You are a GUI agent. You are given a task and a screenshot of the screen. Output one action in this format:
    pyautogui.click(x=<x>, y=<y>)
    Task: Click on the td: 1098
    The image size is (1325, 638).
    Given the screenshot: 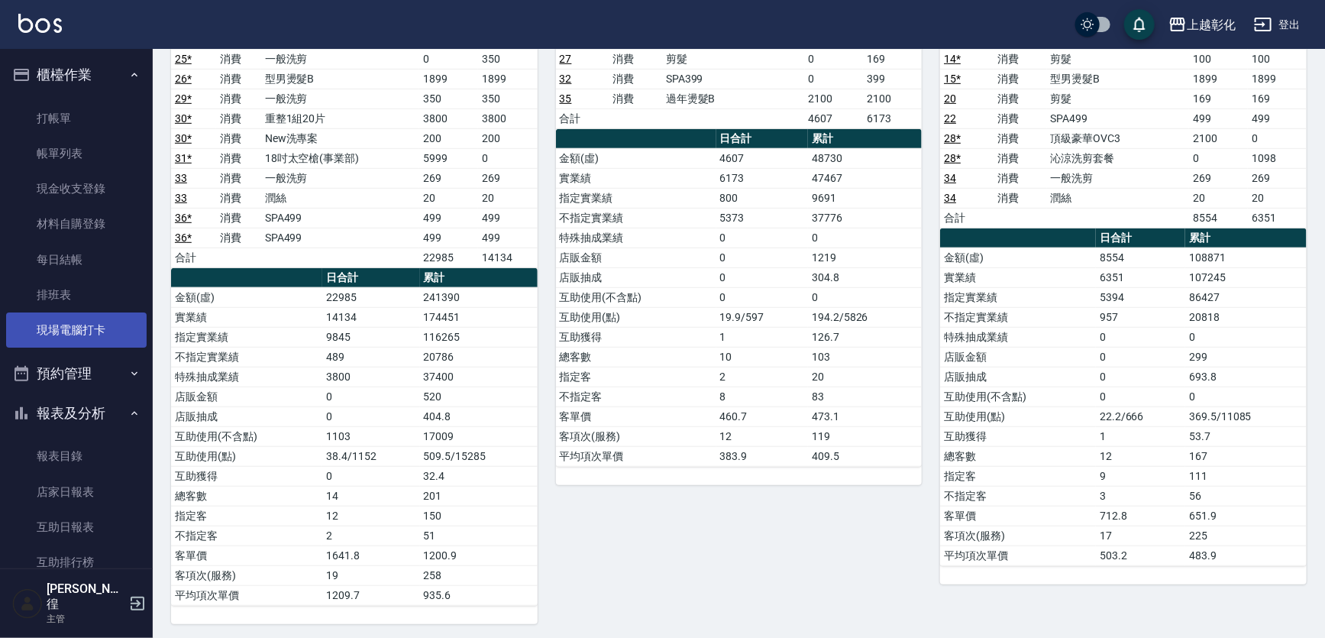 What is the action you would take?
    pyautogui.click(x=1277, y=158)
    